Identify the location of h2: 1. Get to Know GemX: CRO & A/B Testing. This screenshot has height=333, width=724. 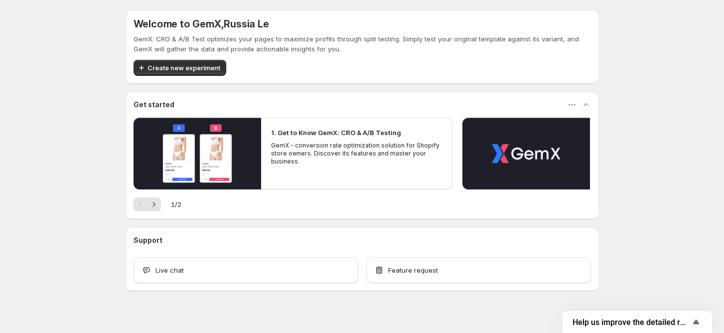
(336, 132).